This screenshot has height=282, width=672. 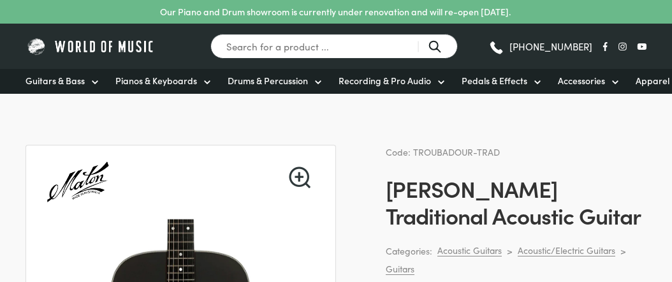 I want to click on span: Pianos & Keyboards, so click(x=156, y=80).